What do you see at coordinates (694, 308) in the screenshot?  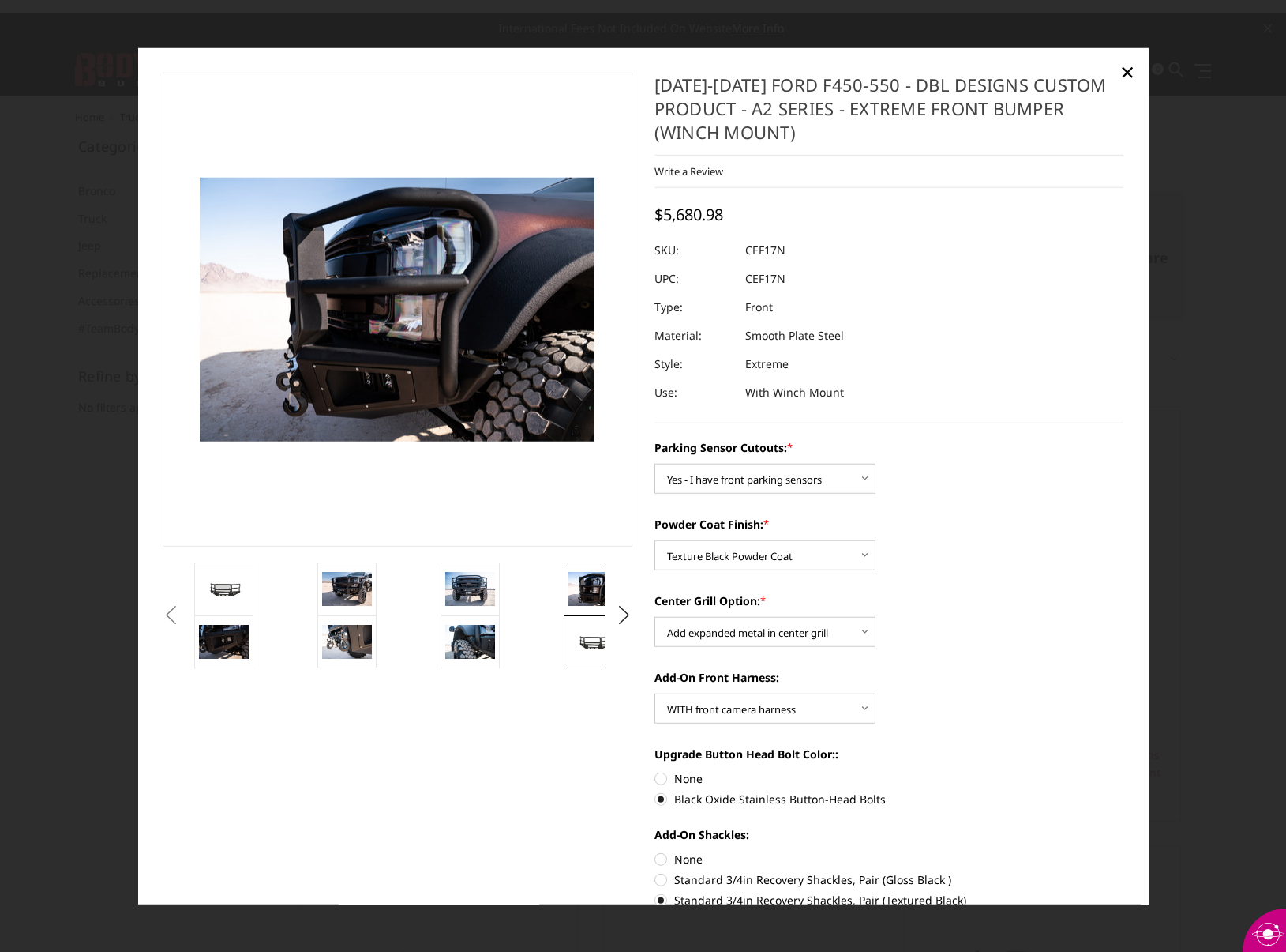 I see `dt: Type:` at bounding box center [694, 308].